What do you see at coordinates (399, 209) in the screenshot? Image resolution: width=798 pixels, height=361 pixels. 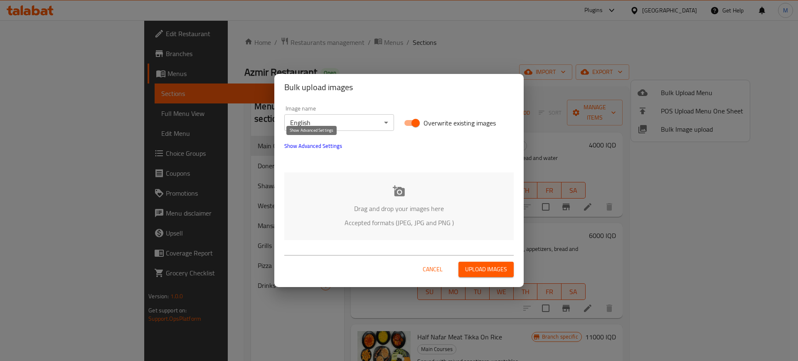 I see `p: Drag and drop your images here` at bounding box center [399, 209].